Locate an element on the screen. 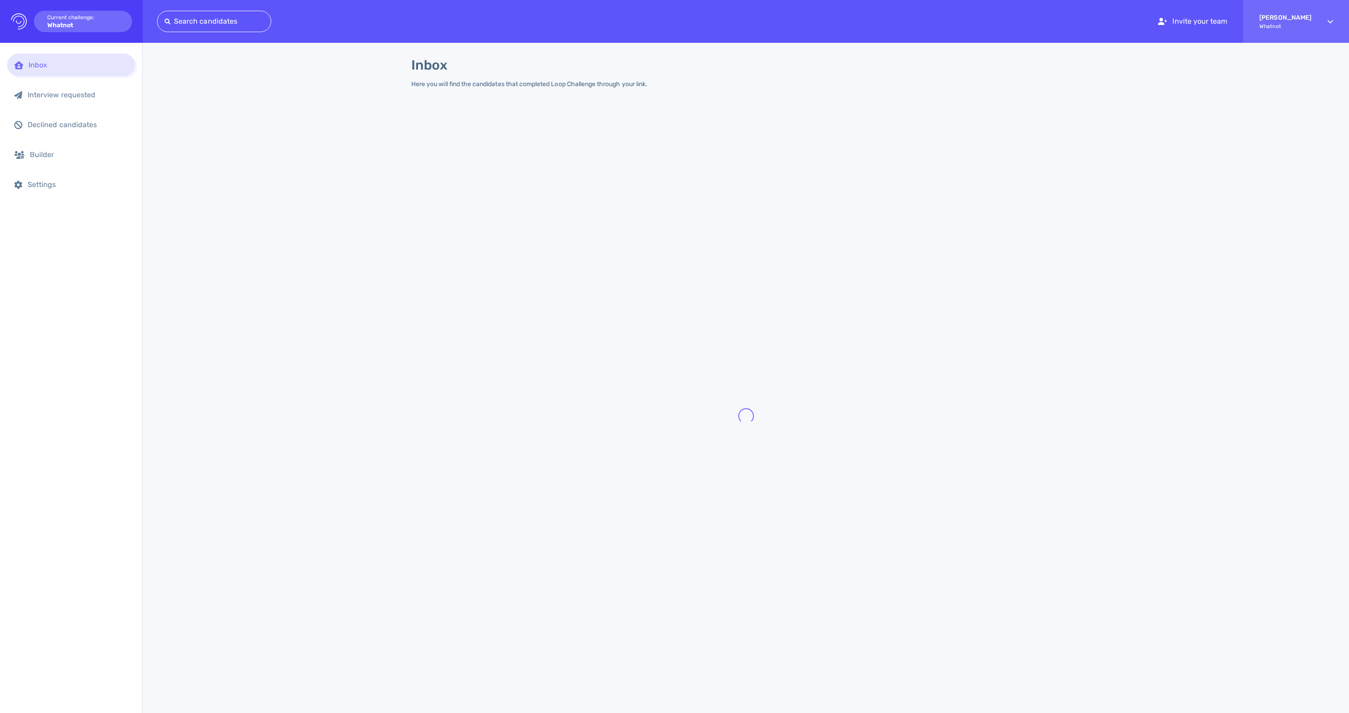 This screenshot has width=1349, height=713. h1: Inbox is located at coordinates (429, 65).